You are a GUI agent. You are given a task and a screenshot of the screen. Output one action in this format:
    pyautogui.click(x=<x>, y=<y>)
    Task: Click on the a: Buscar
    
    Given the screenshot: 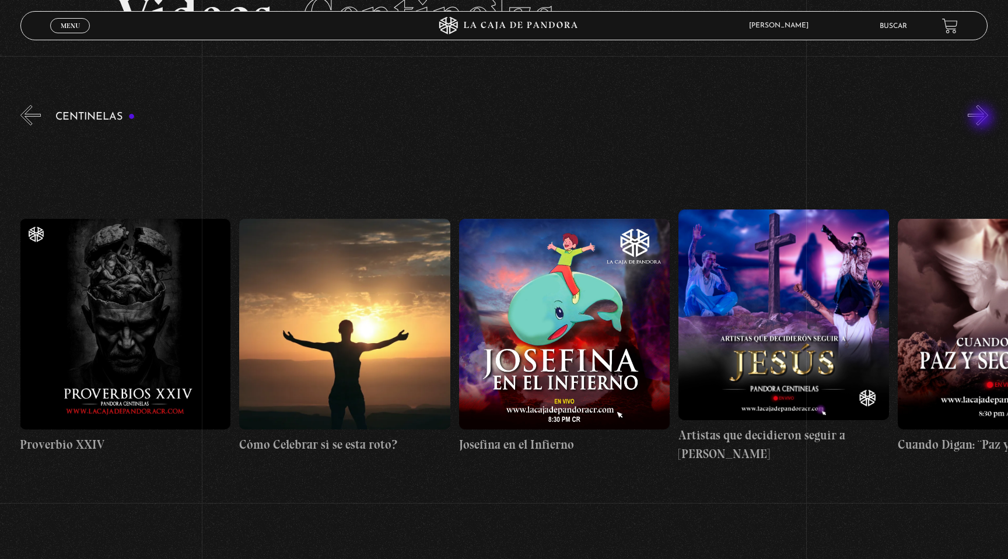 What is the action you would take?
    pyautogui.click(x=893, y=26)
    